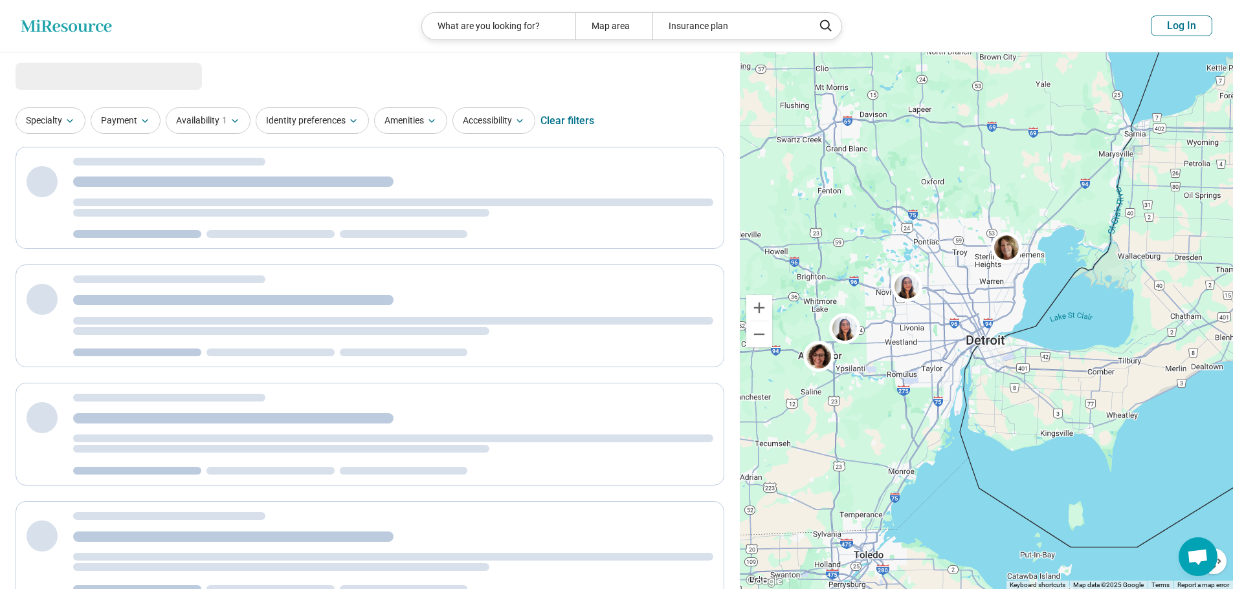 Image resolution: width=1233 pixels, height=589 pixels. Describe the element at coordinates (126, 120) in the screenshot. I see `button: Payment` at that location.